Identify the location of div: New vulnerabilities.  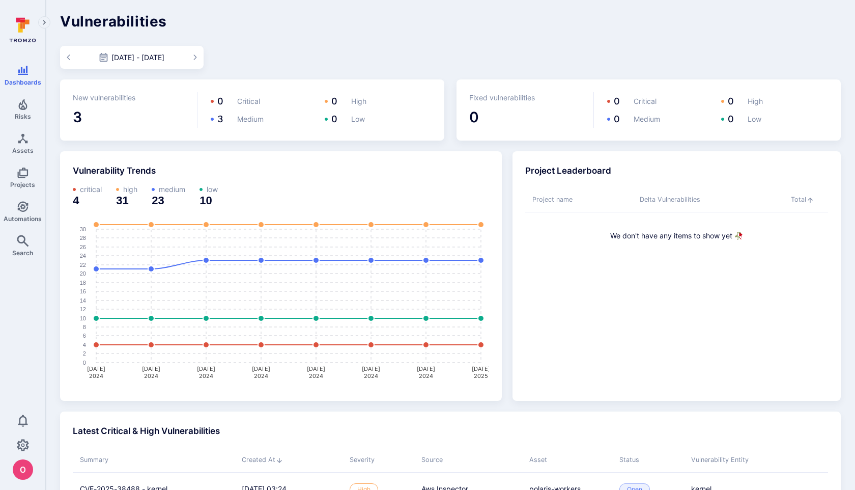
(131, 97).